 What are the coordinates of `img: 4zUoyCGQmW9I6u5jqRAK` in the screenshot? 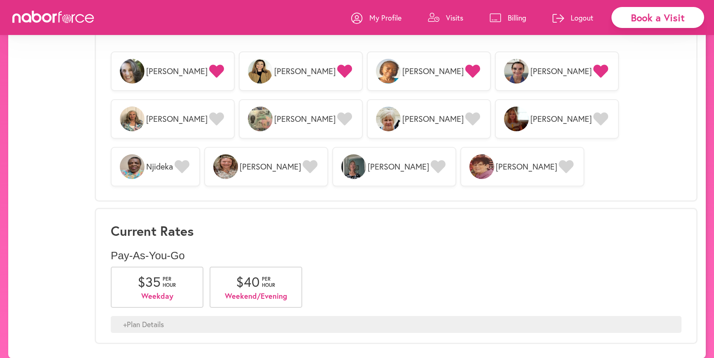 It's located at (516, 119).